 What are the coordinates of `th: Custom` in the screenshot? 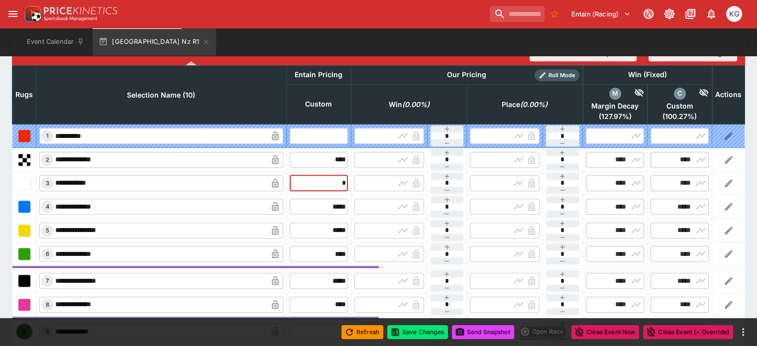 It's located at (318, 104).